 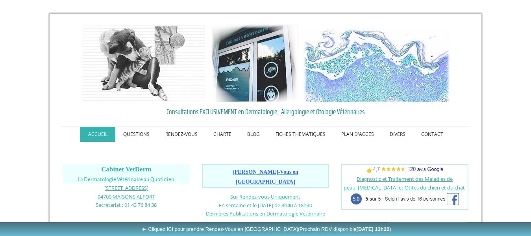 I want to click on a: RENDEZ-VOUS, so click(x=181, y=134).